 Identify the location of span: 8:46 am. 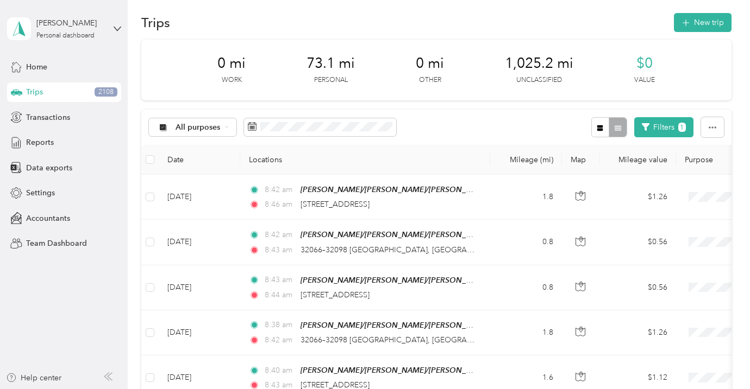
(280, 205).